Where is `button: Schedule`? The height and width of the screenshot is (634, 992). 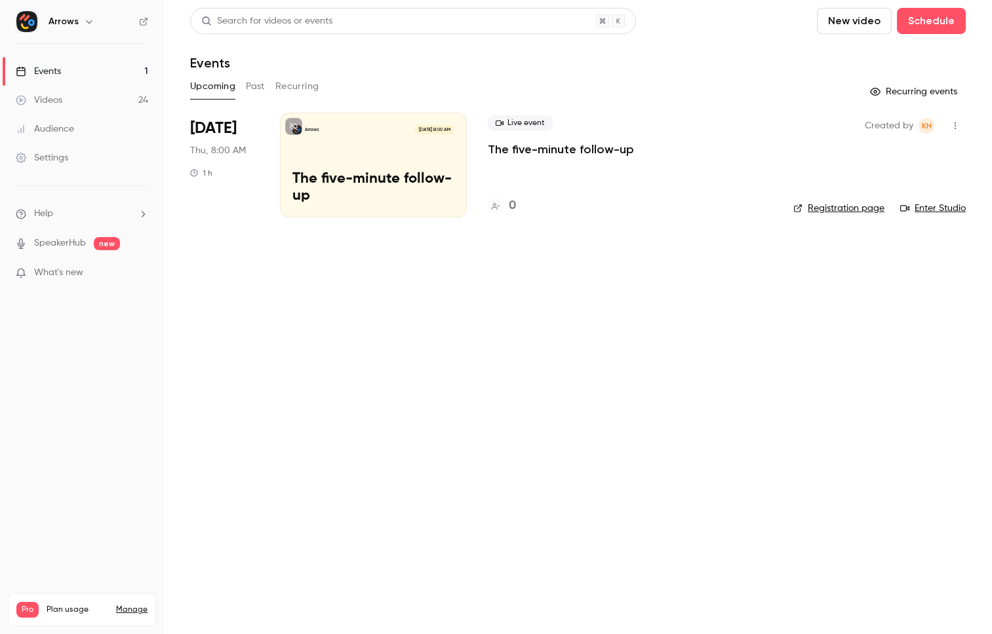 button: Schedule is located at coordinates (931, 21).